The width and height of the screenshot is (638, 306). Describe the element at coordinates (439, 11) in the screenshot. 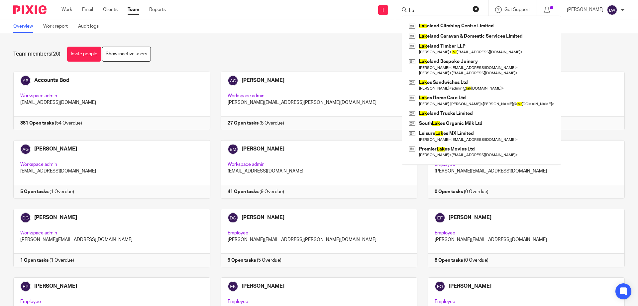

I see `input: Search` at that location.